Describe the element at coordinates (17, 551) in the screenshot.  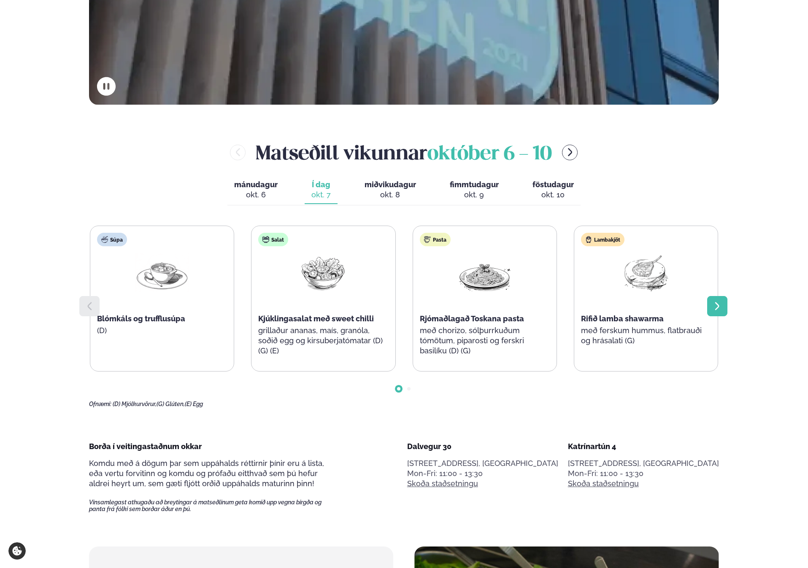
I see `a: Cookie settings` at that location.